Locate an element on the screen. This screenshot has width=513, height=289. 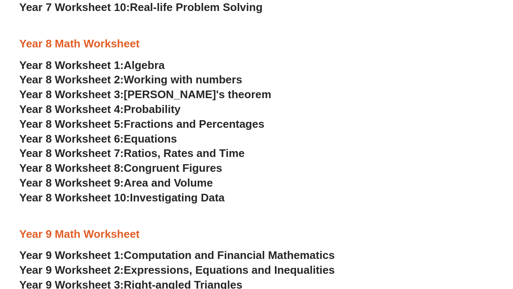
span: Probability is located at coordinates (152, 109).